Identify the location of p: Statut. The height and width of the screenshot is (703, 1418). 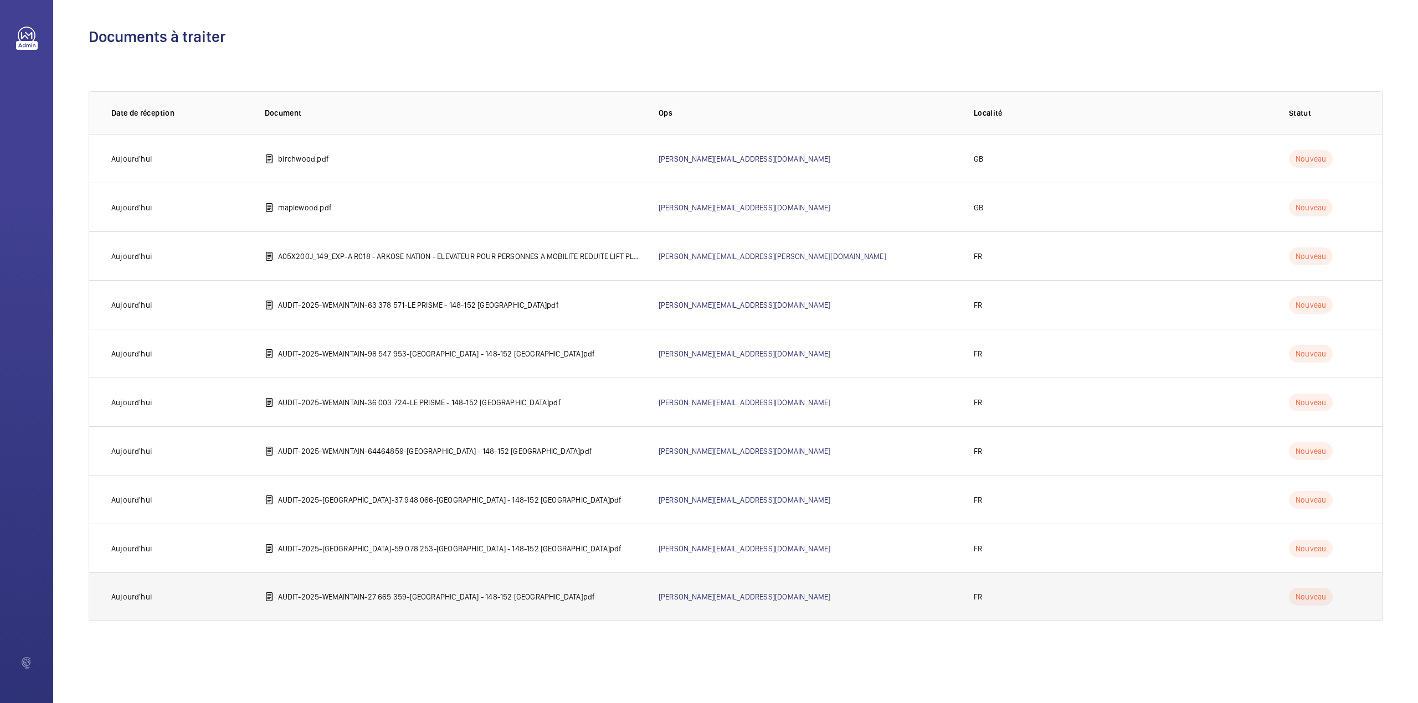
(1324, 113).